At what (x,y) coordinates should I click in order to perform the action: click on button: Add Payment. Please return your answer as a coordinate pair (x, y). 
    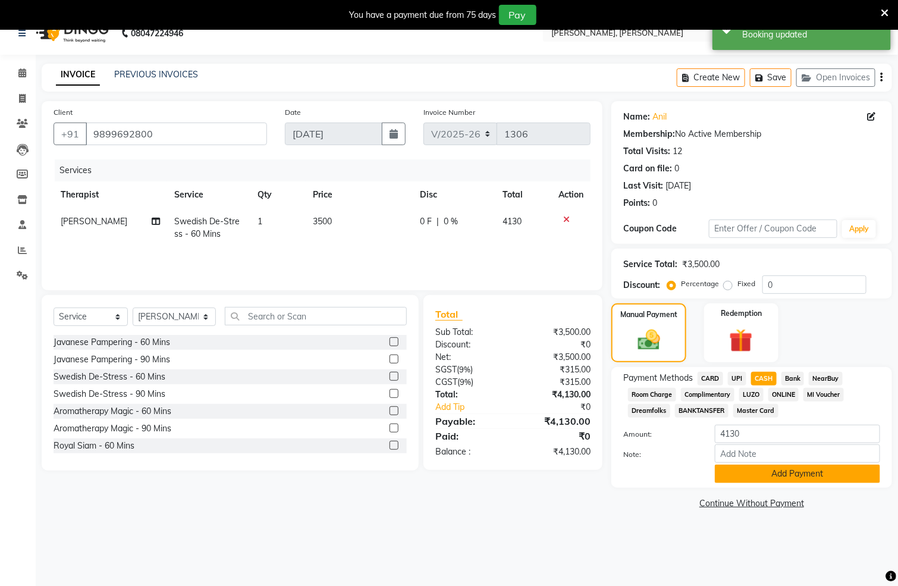
    Looking at the image, I should click on (798, 473).